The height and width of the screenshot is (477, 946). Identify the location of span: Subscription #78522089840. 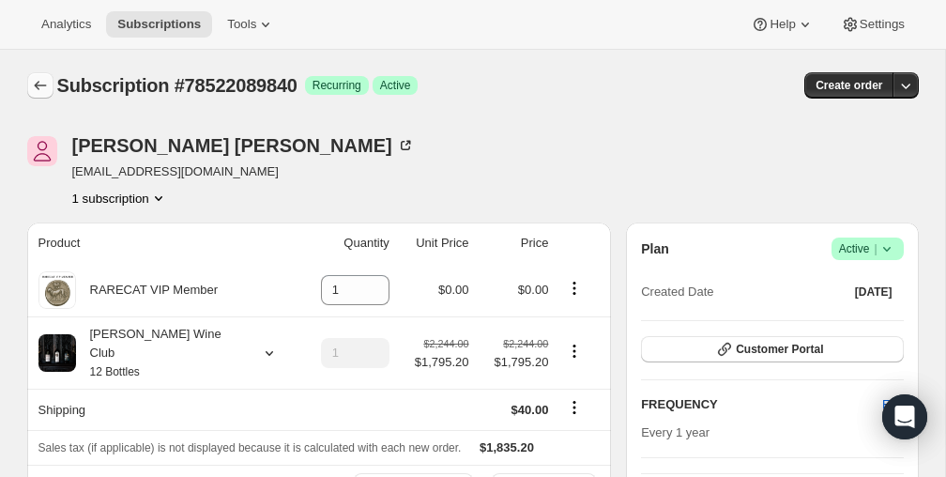
(177, 85).